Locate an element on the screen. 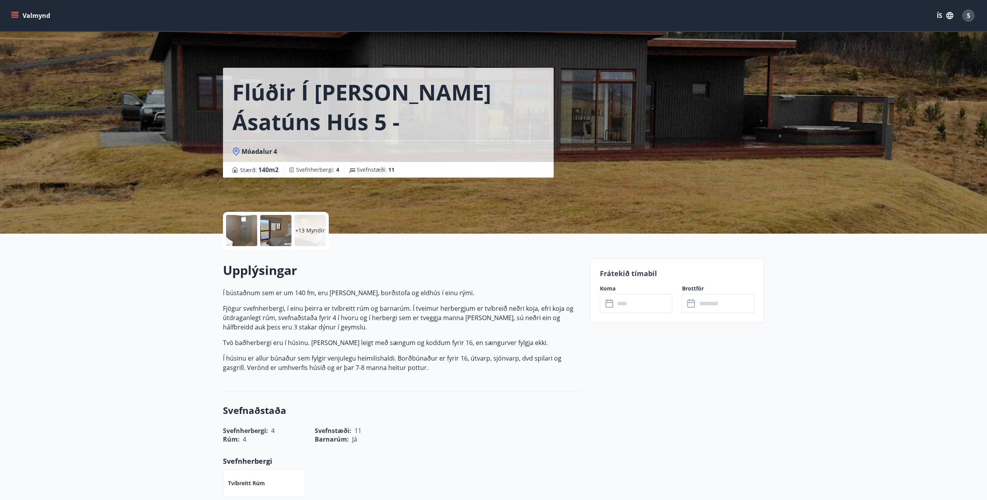 The height and width of the screenshot is (500, 987). span: Rúm : is located at coordinates (231, 439).